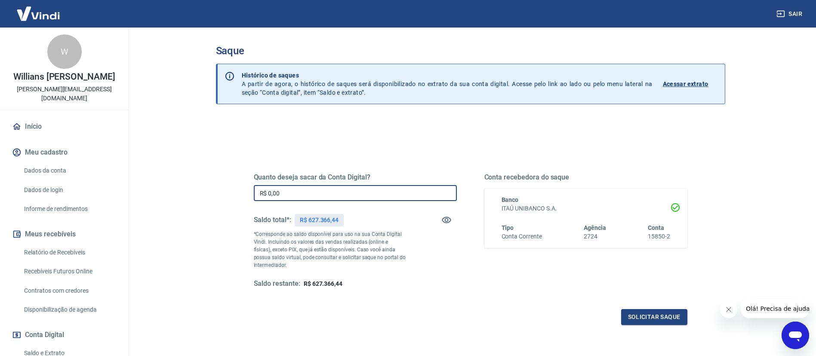  I want to click on h5: Quanto deseja sacar da Conta Digital?, so click(355, 177).